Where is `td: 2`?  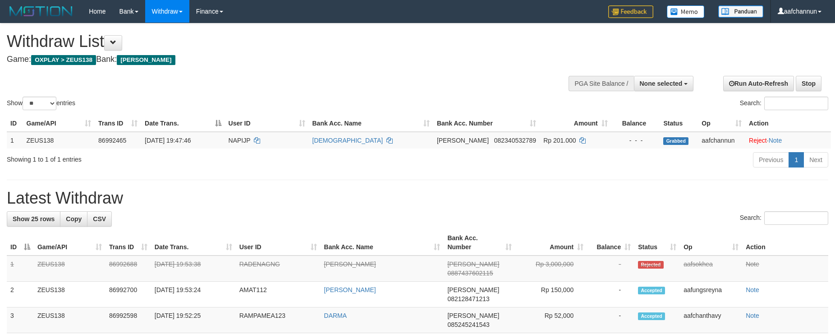
td: 2 is located at coordinates (20, 294).